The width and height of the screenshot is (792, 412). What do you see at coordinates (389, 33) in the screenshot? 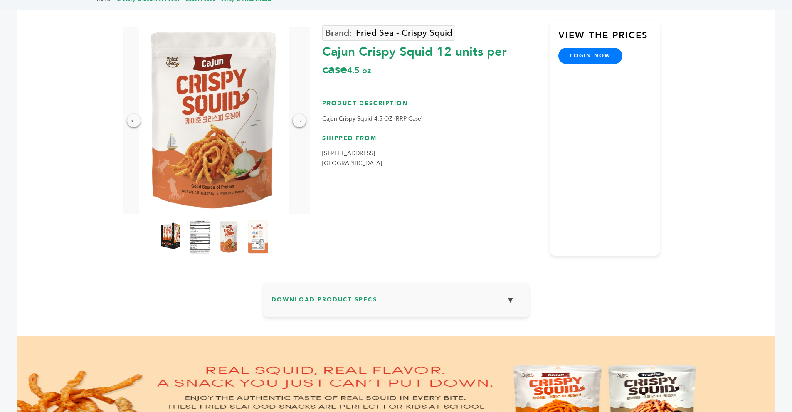
I see `a: Fried Sea - Crispy Squid` at bounding box center [389, 33].